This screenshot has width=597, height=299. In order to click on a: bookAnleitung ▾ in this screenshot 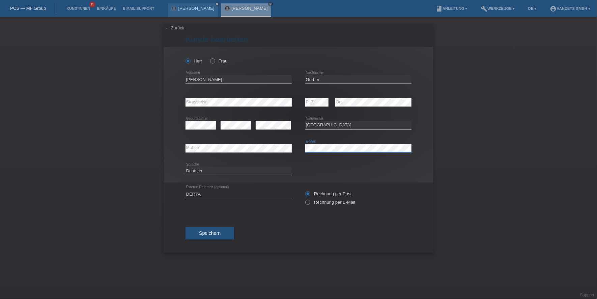, I will do `click(451, 8)`.